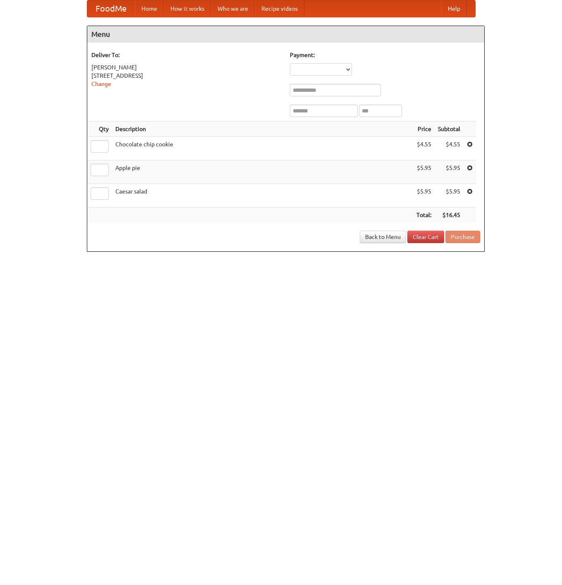 The width and height of the screenshot is (562, 585). What do you see at coordinates (262, 129) in the screenshot?
I see `th: Description` at bounding box center [262, 129].